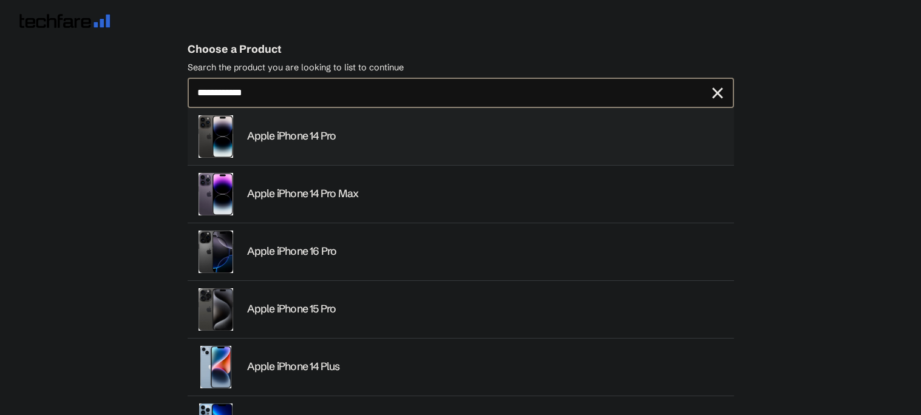 The width and height of the screenshot is (921, 415). I want to click on div: Apple iPhone 14 Pro Max, so click(487, 194).